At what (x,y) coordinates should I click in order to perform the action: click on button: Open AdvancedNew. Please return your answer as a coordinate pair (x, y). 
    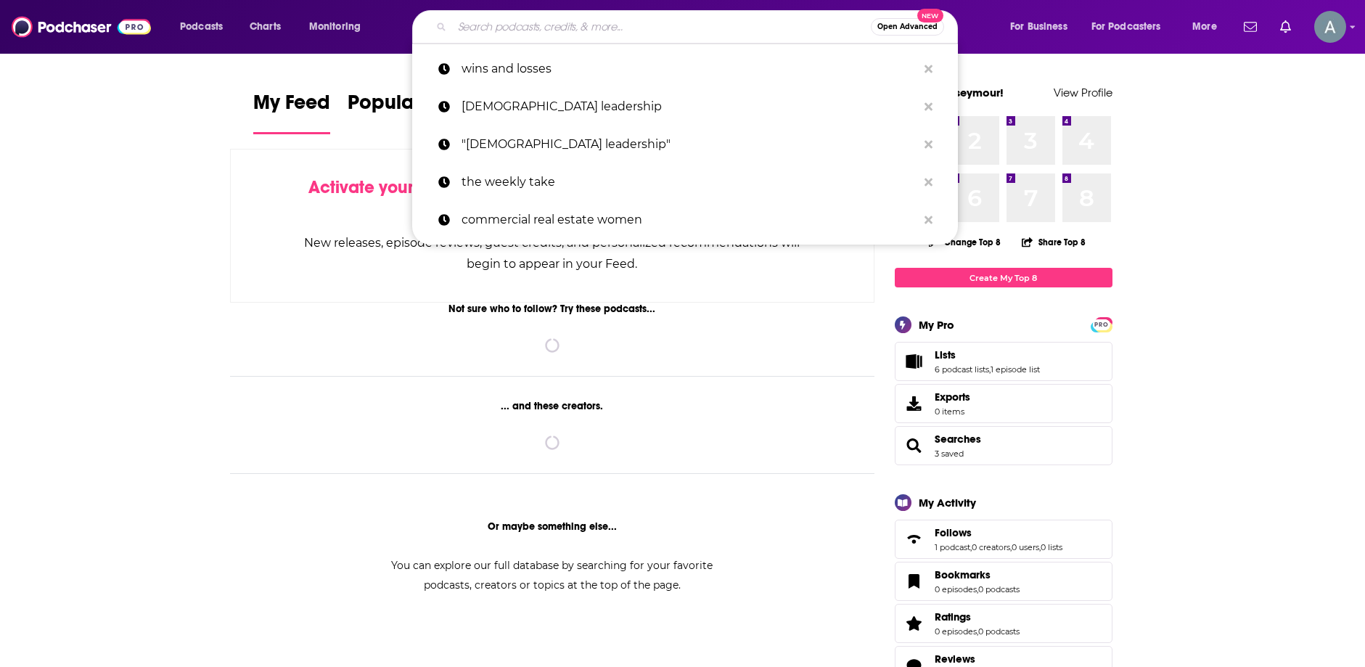
    Looking at the image, I should click on (907, 27).